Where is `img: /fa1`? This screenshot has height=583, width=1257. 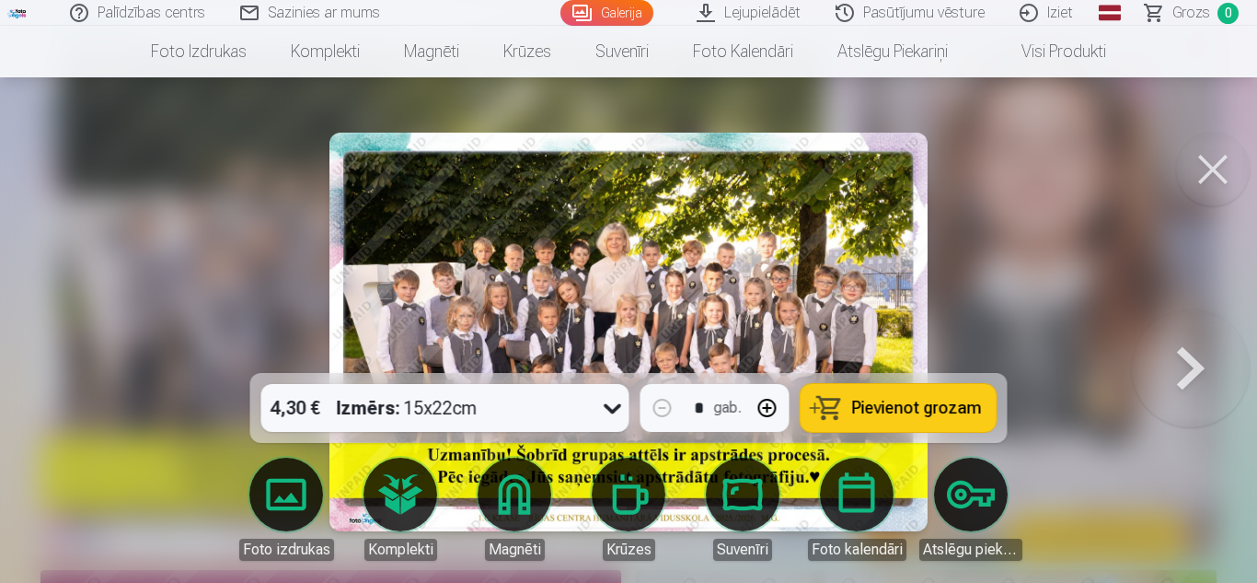
img: /fa1 is located at coordinates (17, 13).